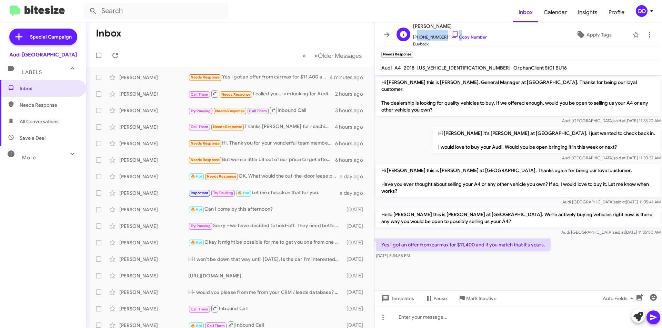 The height and width of the screenshot is (328, 662). Describe the element at coordinates (349, 78) in the screenshot. I see `div: 4 minutes ago` at that location.